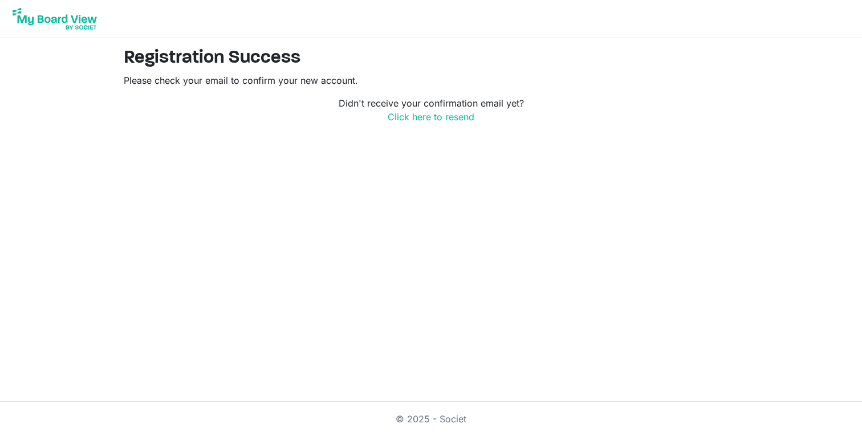  Describe the element at coordinates (55, 19) in the screenshot. I see `img: My Board View Logo` at that location.